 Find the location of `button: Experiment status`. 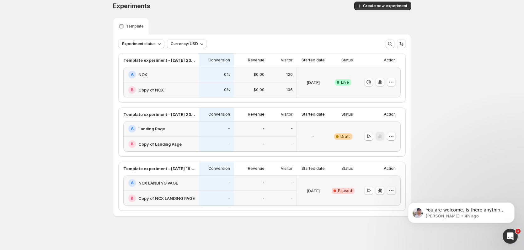

button: Experiment status is located at coordinates (141, 44).